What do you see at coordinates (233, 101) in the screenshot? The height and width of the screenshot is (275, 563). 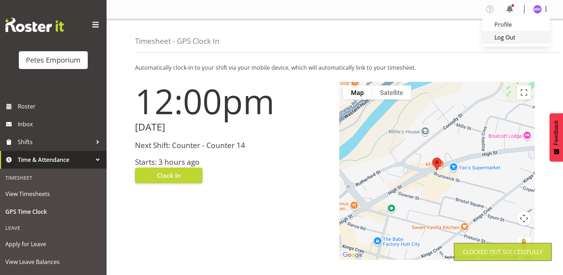 I see `h1: 12:00pm` at bounding box center [233, 101].